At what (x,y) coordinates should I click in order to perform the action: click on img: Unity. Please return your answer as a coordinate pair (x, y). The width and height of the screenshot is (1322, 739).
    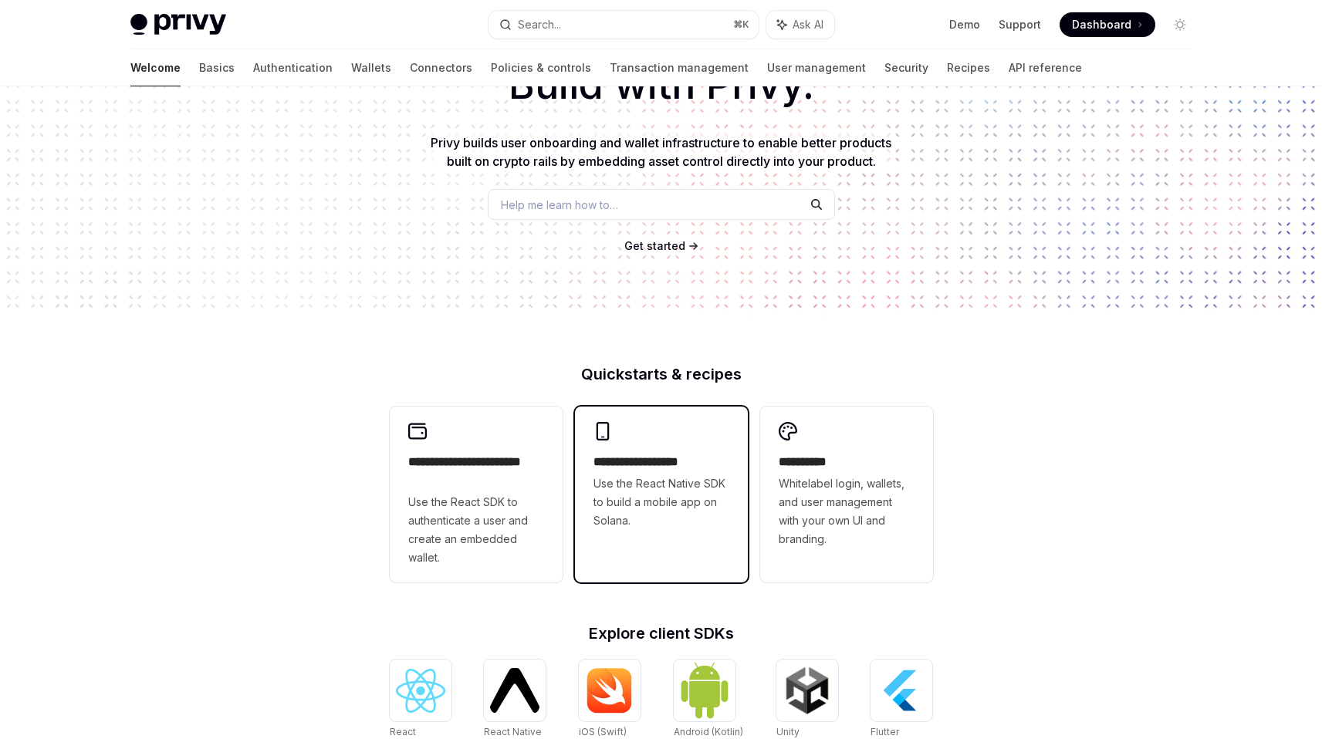
    Looking at the image, I should click on (807, 691).